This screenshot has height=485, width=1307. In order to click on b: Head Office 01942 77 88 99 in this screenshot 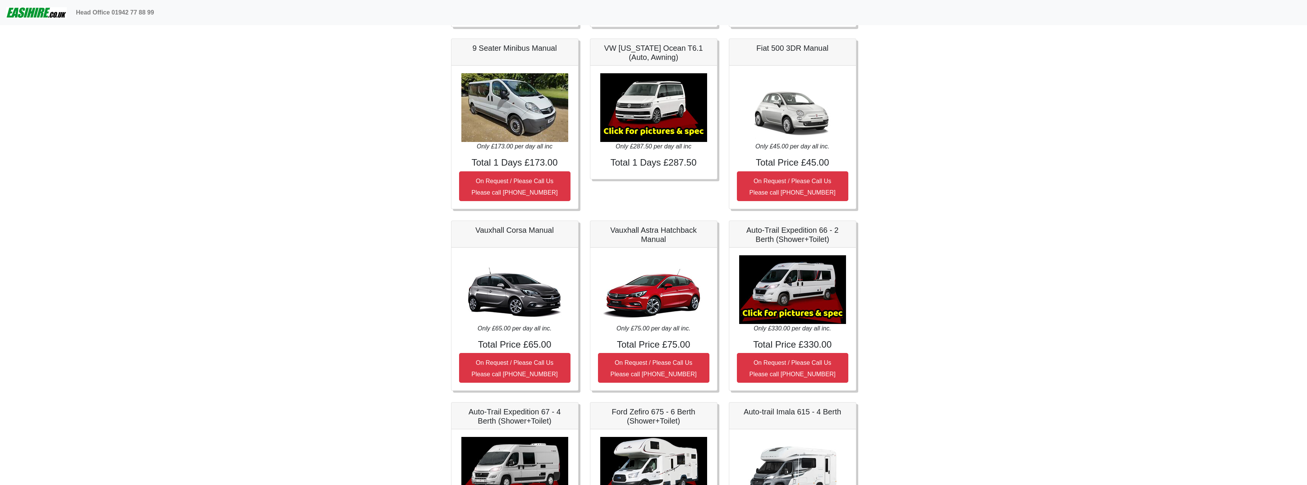, I will do `click(115, 12)`.